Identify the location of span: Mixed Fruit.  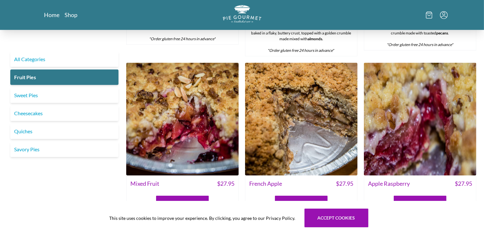
(145, 183).